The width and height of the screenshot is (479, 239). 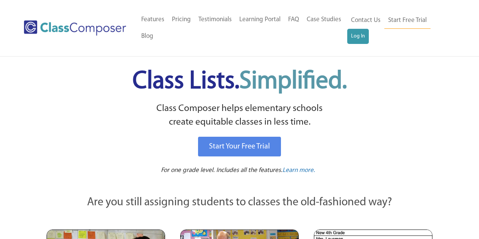 What do you see at coordinates (408, 20) in the screenshot?
I see `a: Start Free Trial` at bounding box center [408, 20].